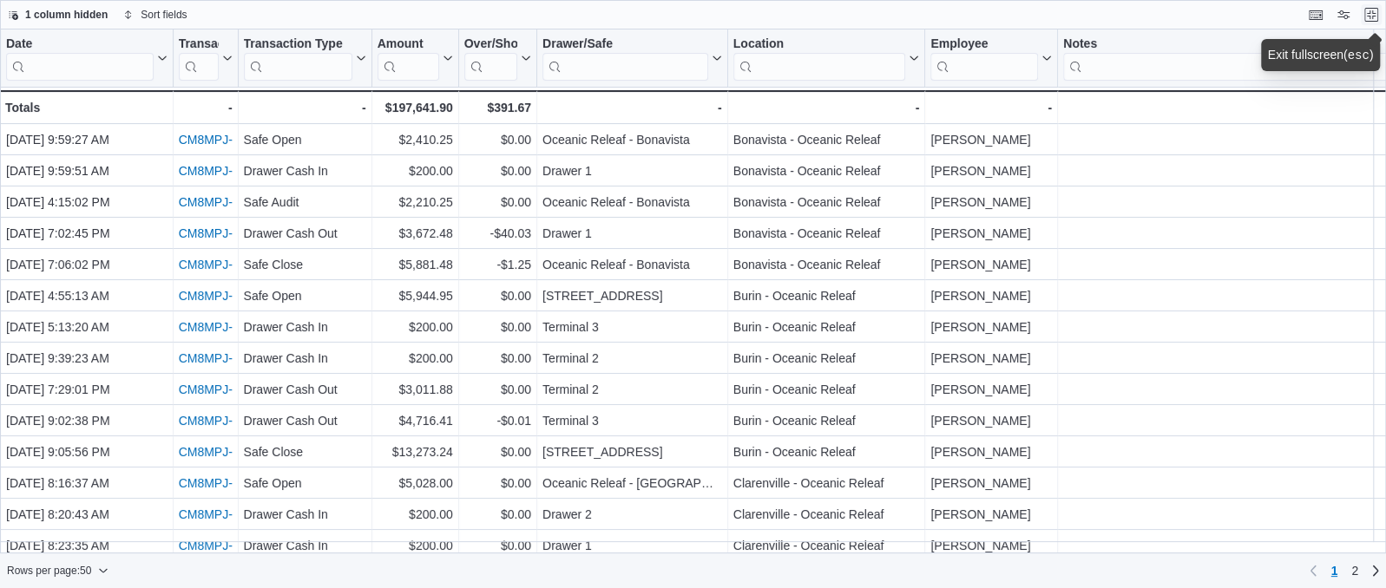 The width and height of the screenshot is (1386, 588). I want to click on div: $2,210.25, so click(415, 202).